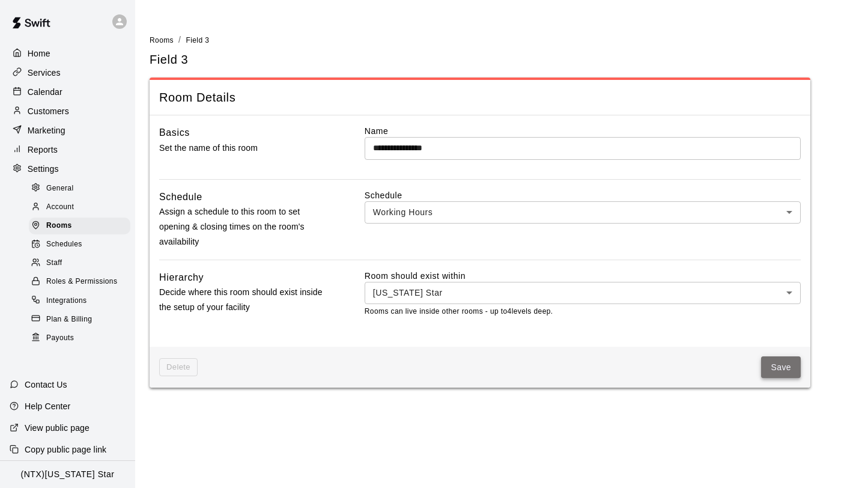 This screenshot has height=488, width=865. Describe the element at coordinates (39, 53) in the screenshot. I see `p: Home` at that location.